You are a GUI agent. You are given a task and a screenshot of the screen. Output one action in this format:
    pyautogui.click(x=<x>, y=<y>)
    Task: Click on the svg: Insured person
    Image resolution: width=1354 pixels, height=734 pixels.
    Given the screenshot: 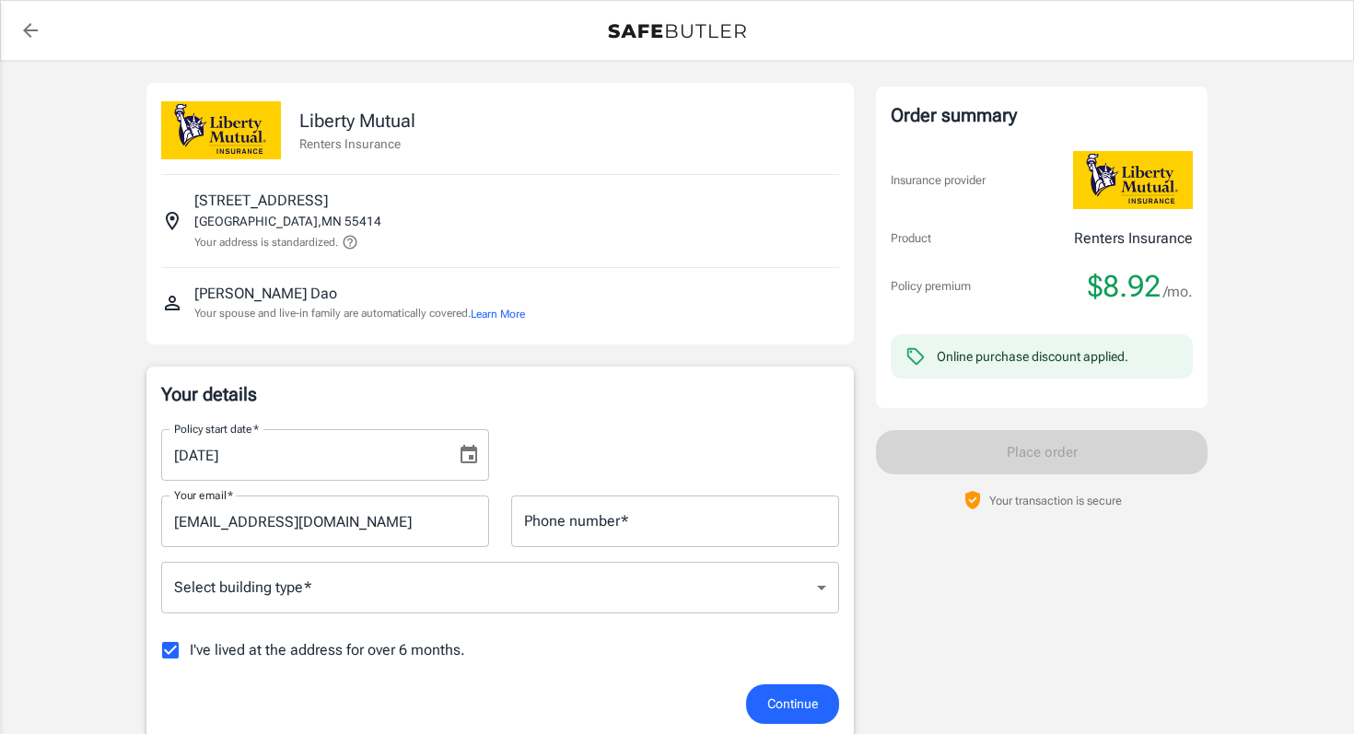 What is the action you would take?
    pyautogui.click(x=172, y=303)
    